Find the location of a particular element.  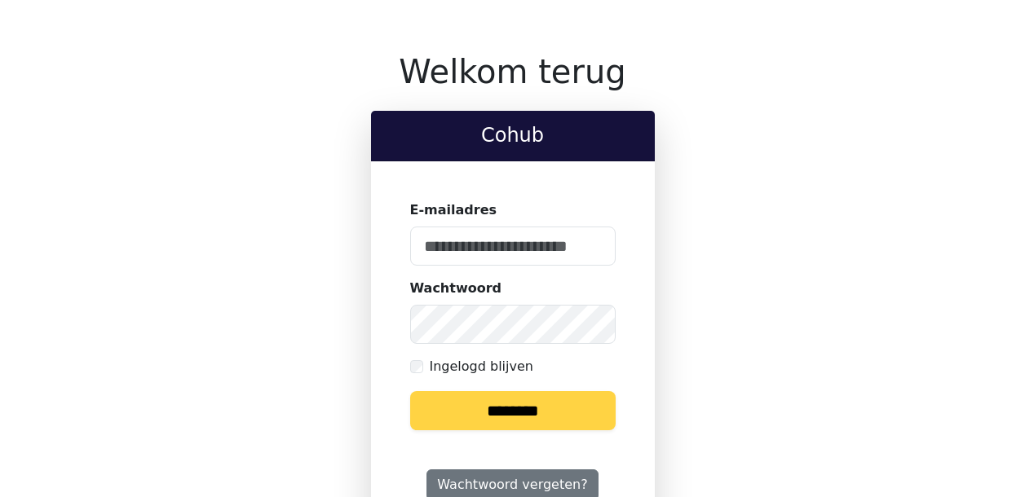

label: E-mailadres is located at coordinates (453, 210).